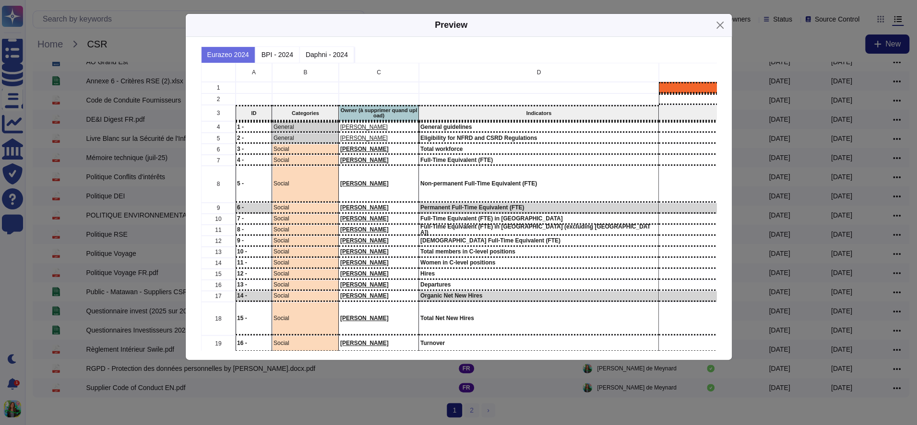 The image size is (917, 425). What do you see at coordinates (538, 72) in the screenshot?
I see `span: D` at bounding box center [538, 72].